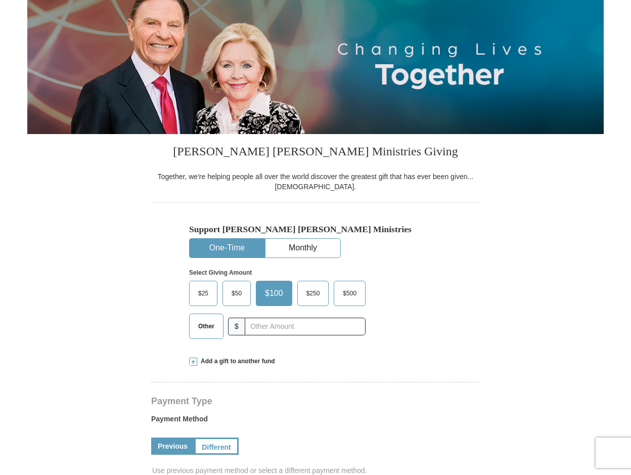 The image size is (631, 475). Describe the element at coordinates (236, 361) in the screenshot. I see `span: Add a gift to another fund` at that location.